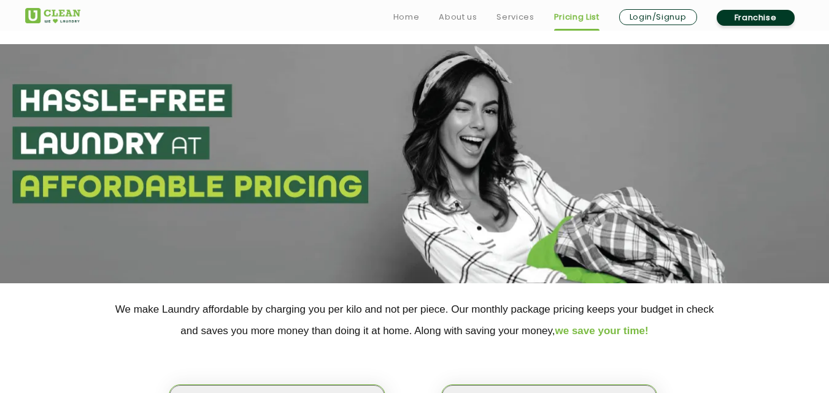 The width and height of the screenshot is (829, 393). I want to click on a: Pricing List, so click(577, 17).